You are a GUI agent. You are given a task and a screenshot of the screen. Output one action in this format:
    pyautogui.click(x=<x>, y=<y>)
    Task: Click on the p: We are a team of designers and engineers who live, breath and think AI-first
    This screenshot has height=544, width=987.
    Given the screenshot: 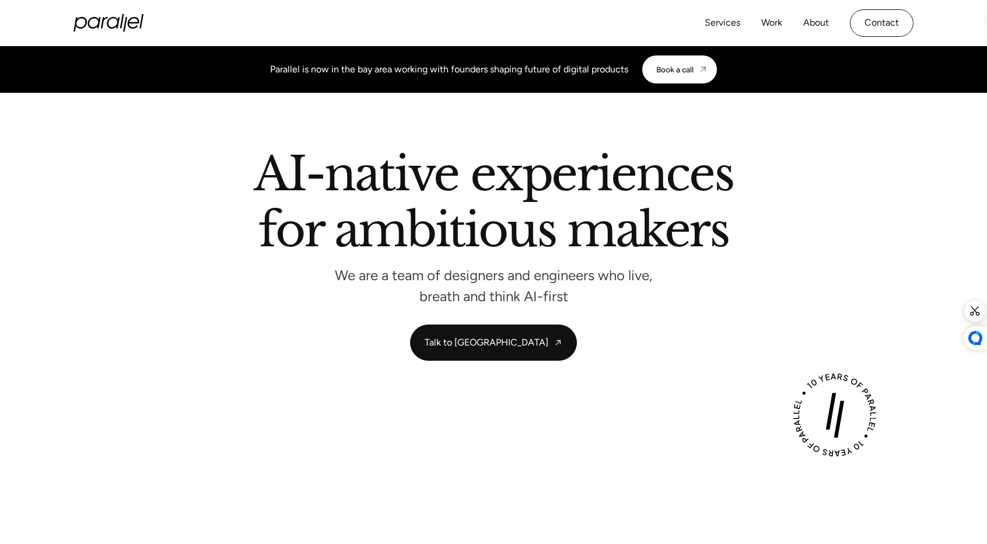 What is the action you would take?
    pyautogui.click(x=494, y=285)
    